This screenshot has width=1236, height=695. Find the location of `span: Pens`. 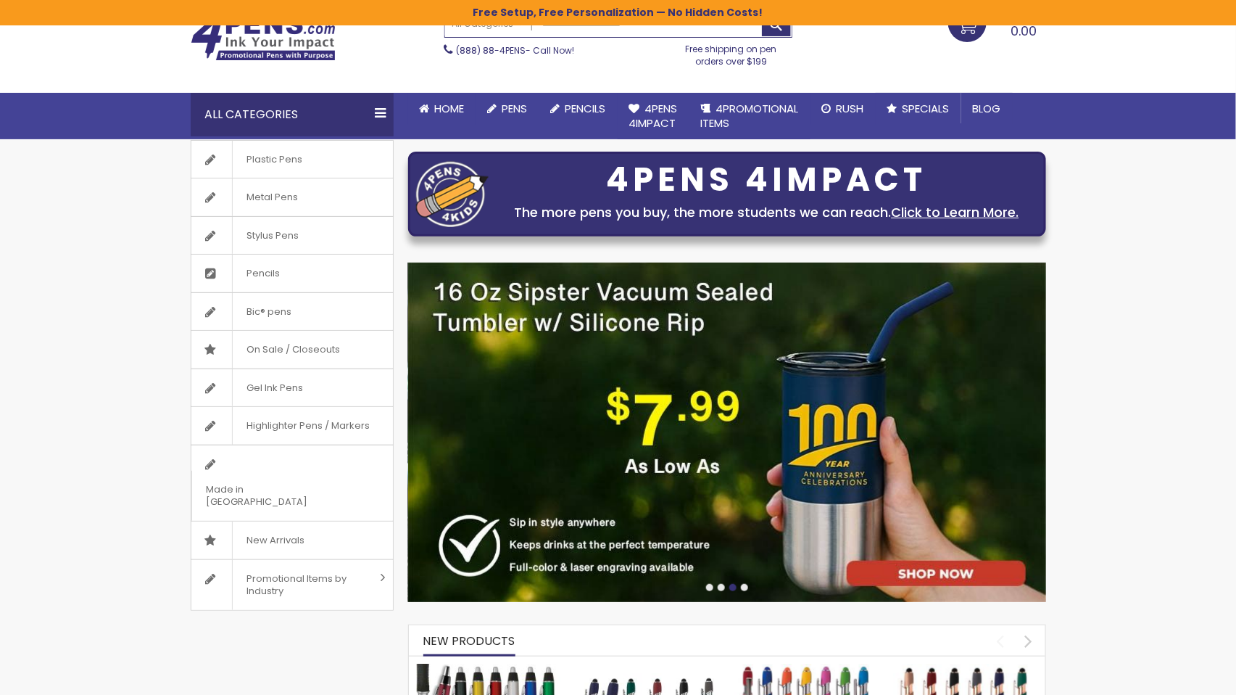

span: Pens is located at coordinates (515, 108).